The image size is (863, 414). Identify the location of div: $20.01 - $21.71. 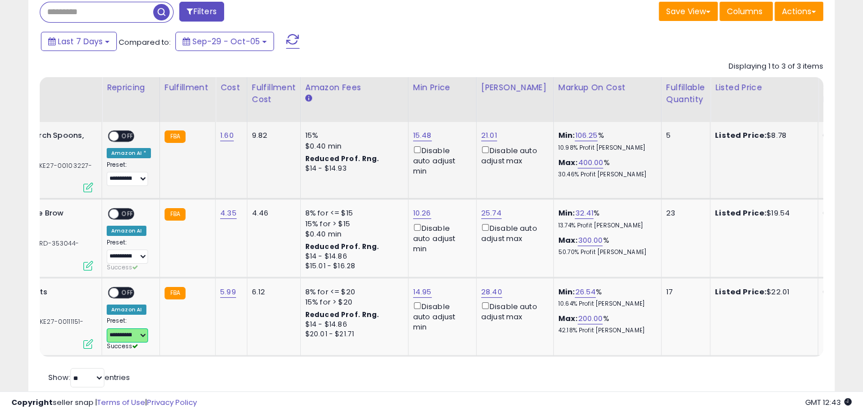
(352, 334).